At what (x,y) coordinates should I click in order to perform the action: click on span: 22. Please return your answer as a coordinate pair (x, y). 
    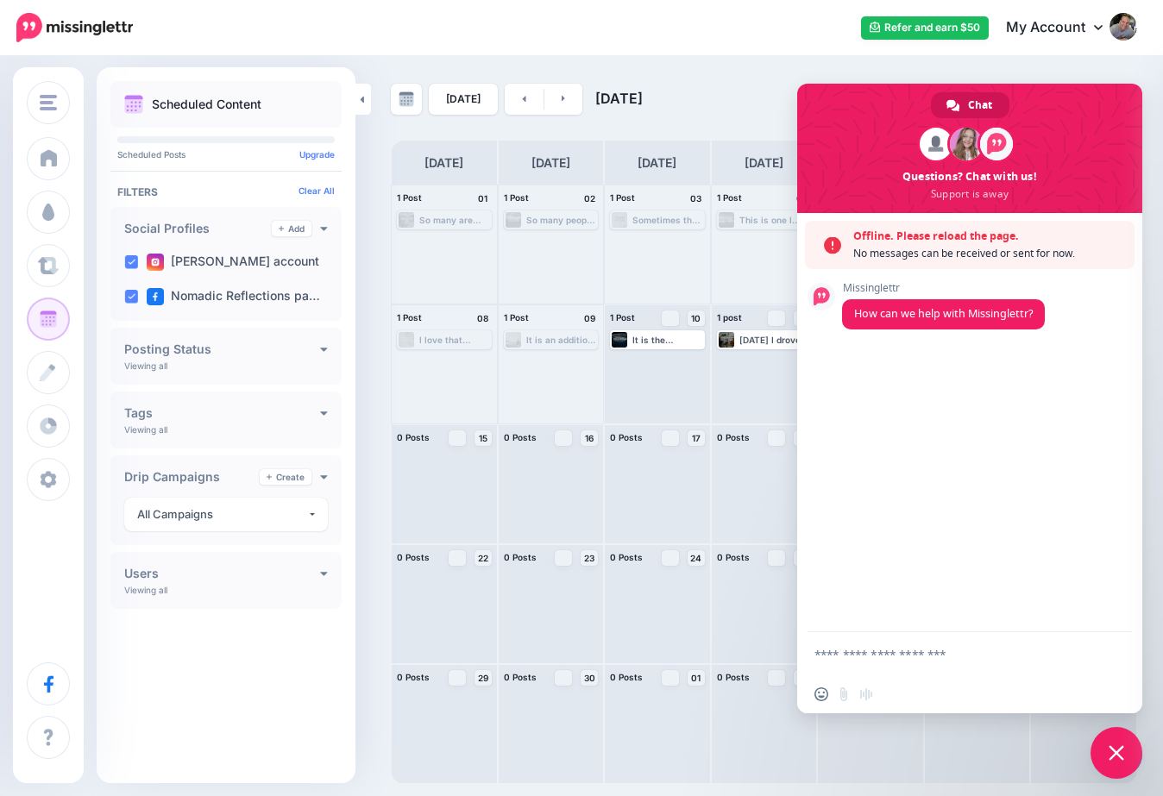
    Looking at the image, I should click on (483, 558).